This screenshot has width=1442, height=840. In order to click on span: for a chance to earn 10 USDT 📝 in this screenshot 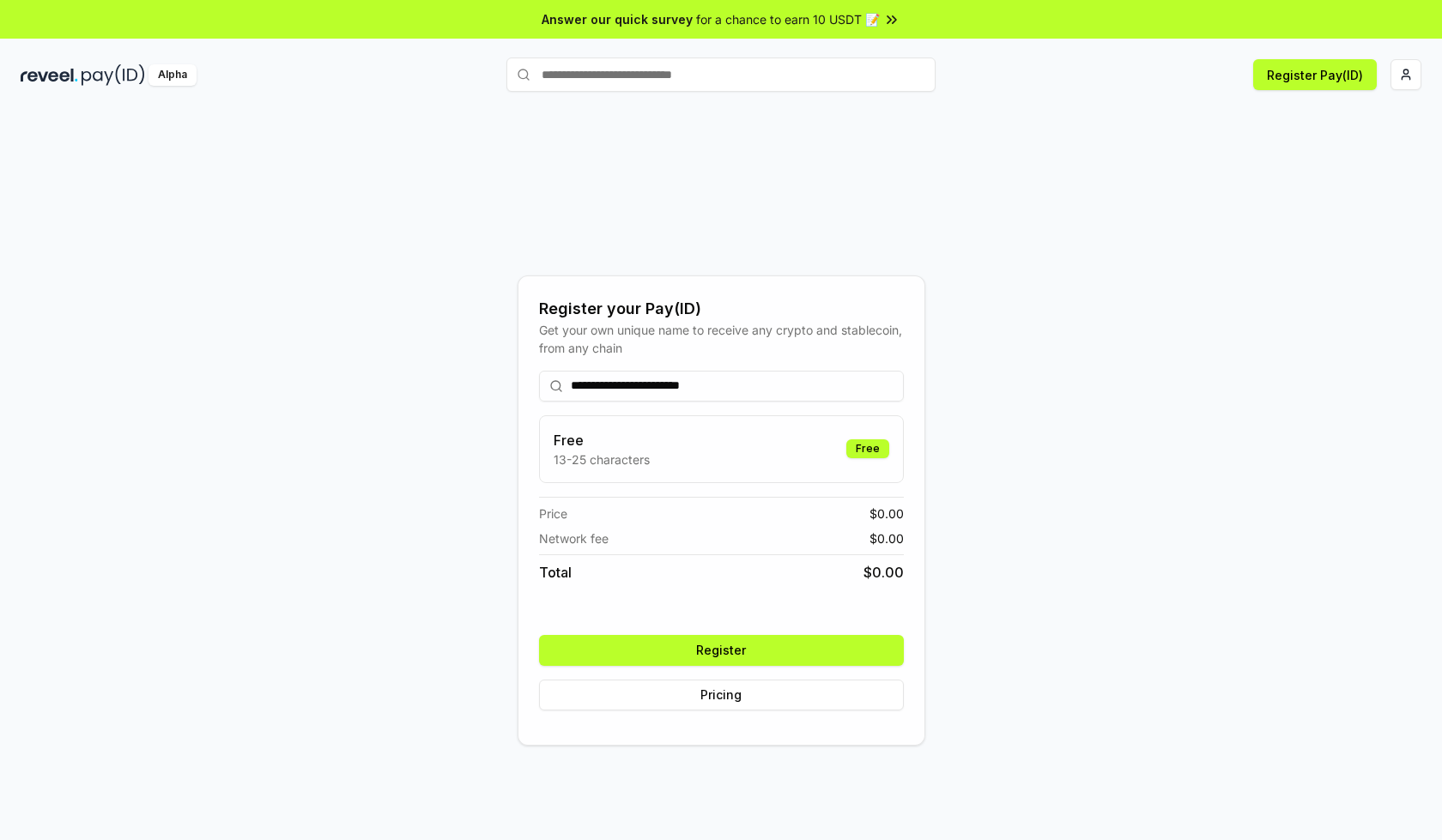, I will do `click(788, 19)`.